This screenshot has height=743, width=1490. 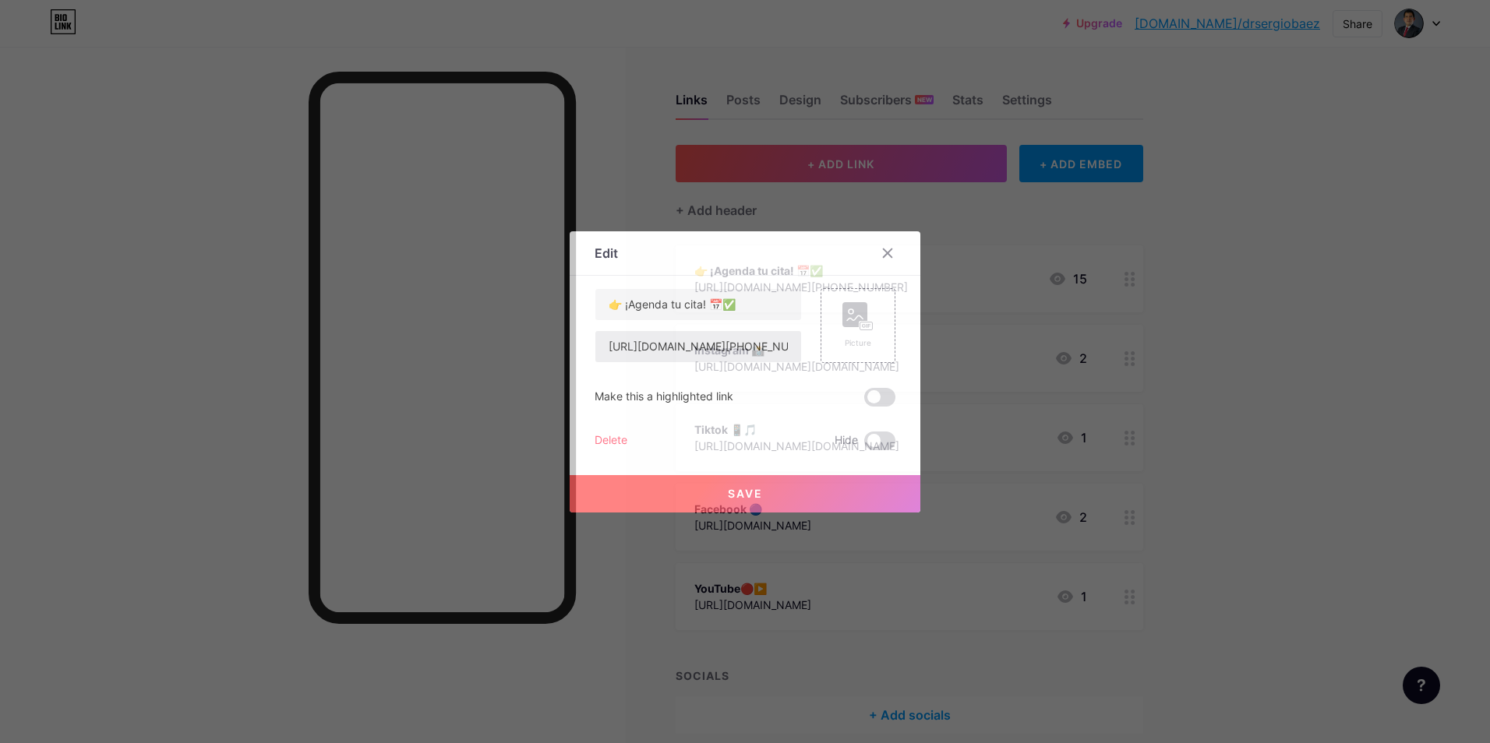 What do you see at coordinates (698, 305) in the screenshot?
I see `input: Title` at bounding box center [698, 305].